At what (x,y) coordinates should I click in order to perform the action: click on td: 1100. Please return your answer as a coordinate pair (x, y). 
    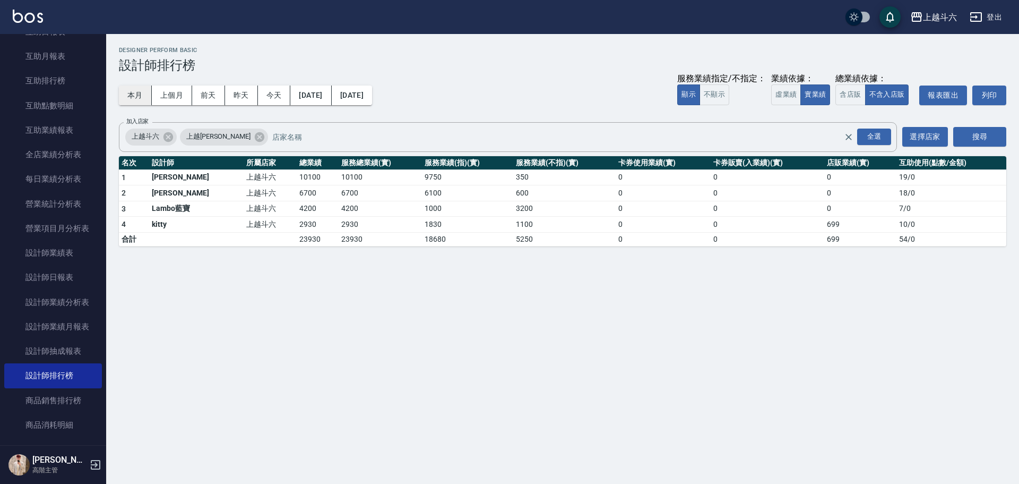
    Looking at the image, I should click on (564, 225).